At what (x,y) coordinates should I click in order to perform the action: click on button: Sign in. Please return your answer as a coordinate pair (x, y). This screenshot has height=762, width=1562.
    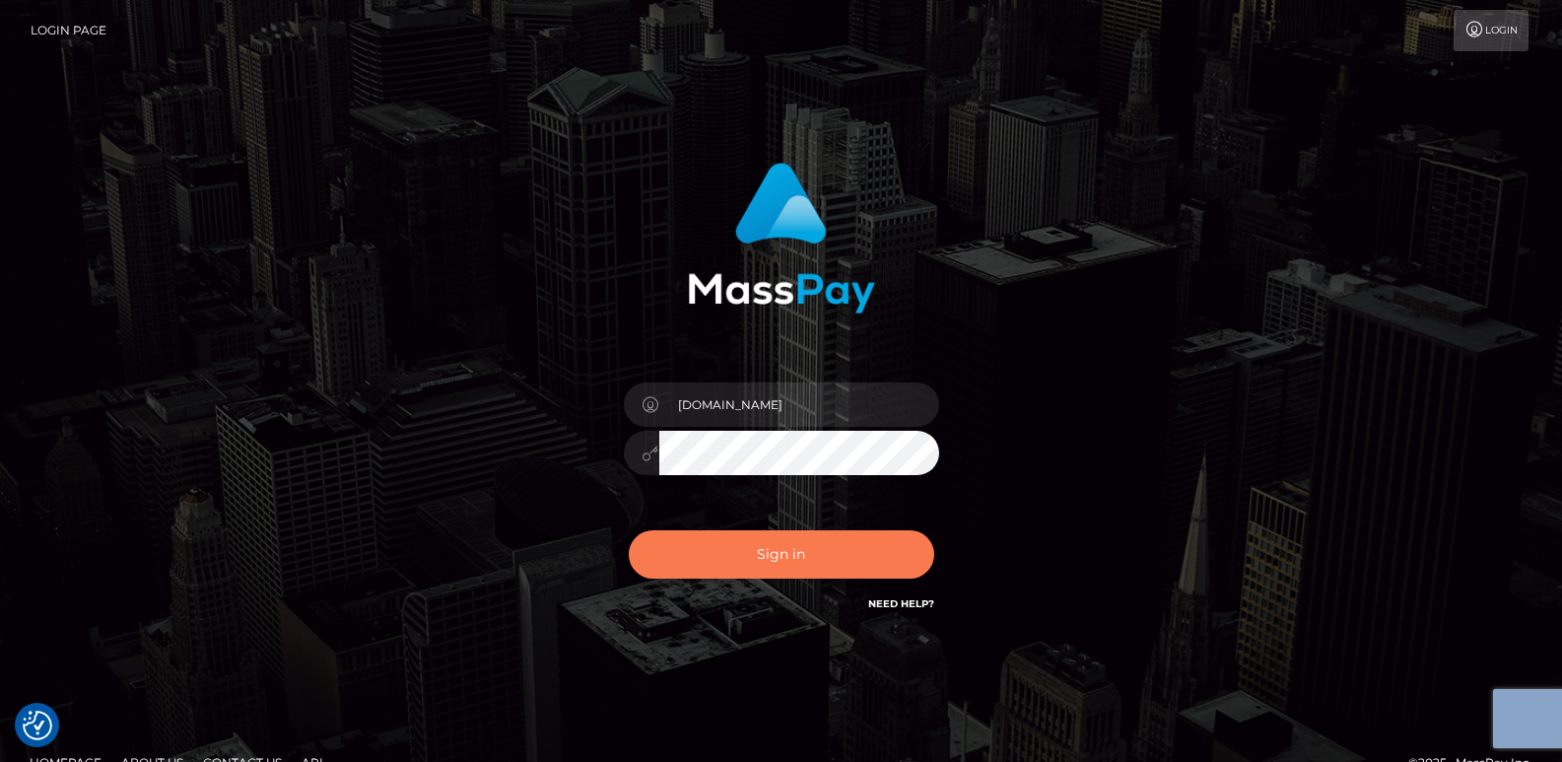
    Looking at the image, I should click on (782, 554).